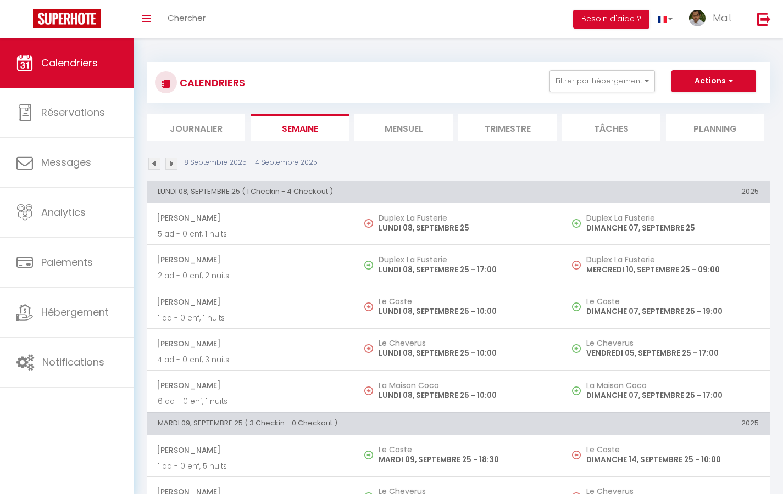 This screenshot has width=783, height=494. What do you see at coordinates (196, 127) in the screenshot?
I see `li: Journalier` at bounding box center [196, 127].